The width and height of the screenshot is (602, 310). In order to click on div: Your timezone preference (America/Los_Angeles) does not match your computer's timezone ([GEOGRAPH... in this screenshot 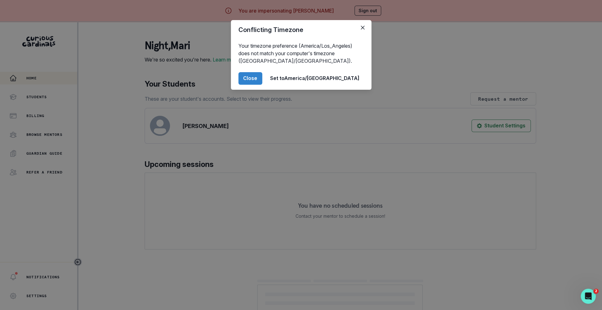, I will do `click(301, 53)`.